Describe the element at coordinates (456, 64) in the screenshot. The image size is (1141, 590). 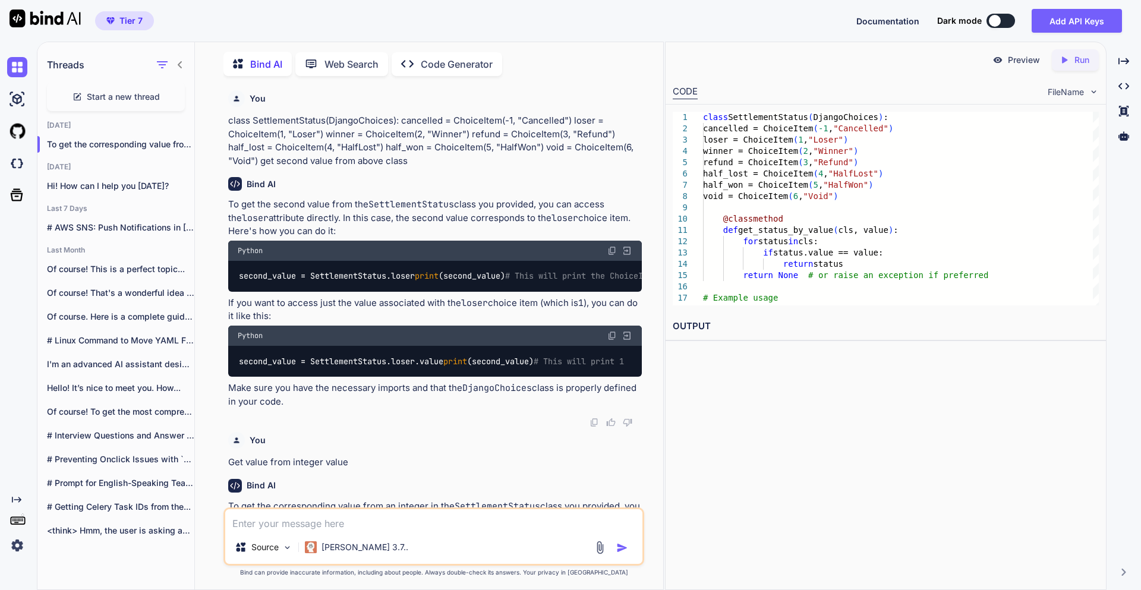
I see `p: Code Generator` at that location.